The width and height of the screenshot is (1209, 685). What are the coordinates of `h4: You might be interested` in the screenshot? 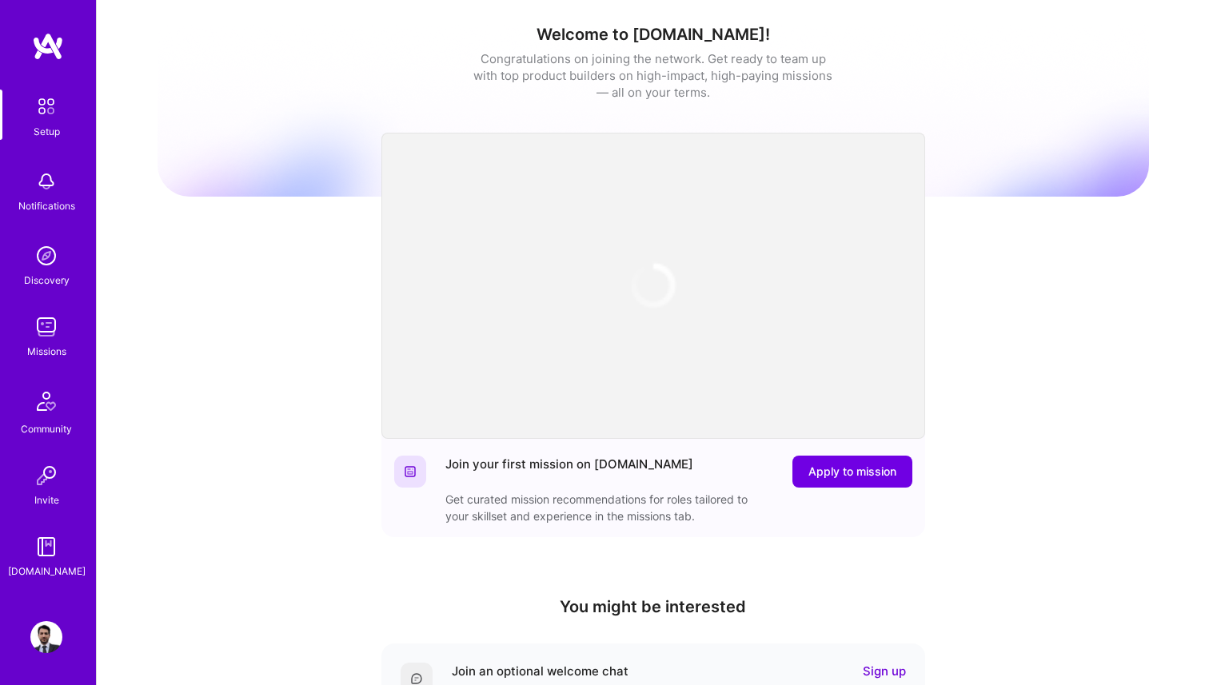 It's located at (653, 607).